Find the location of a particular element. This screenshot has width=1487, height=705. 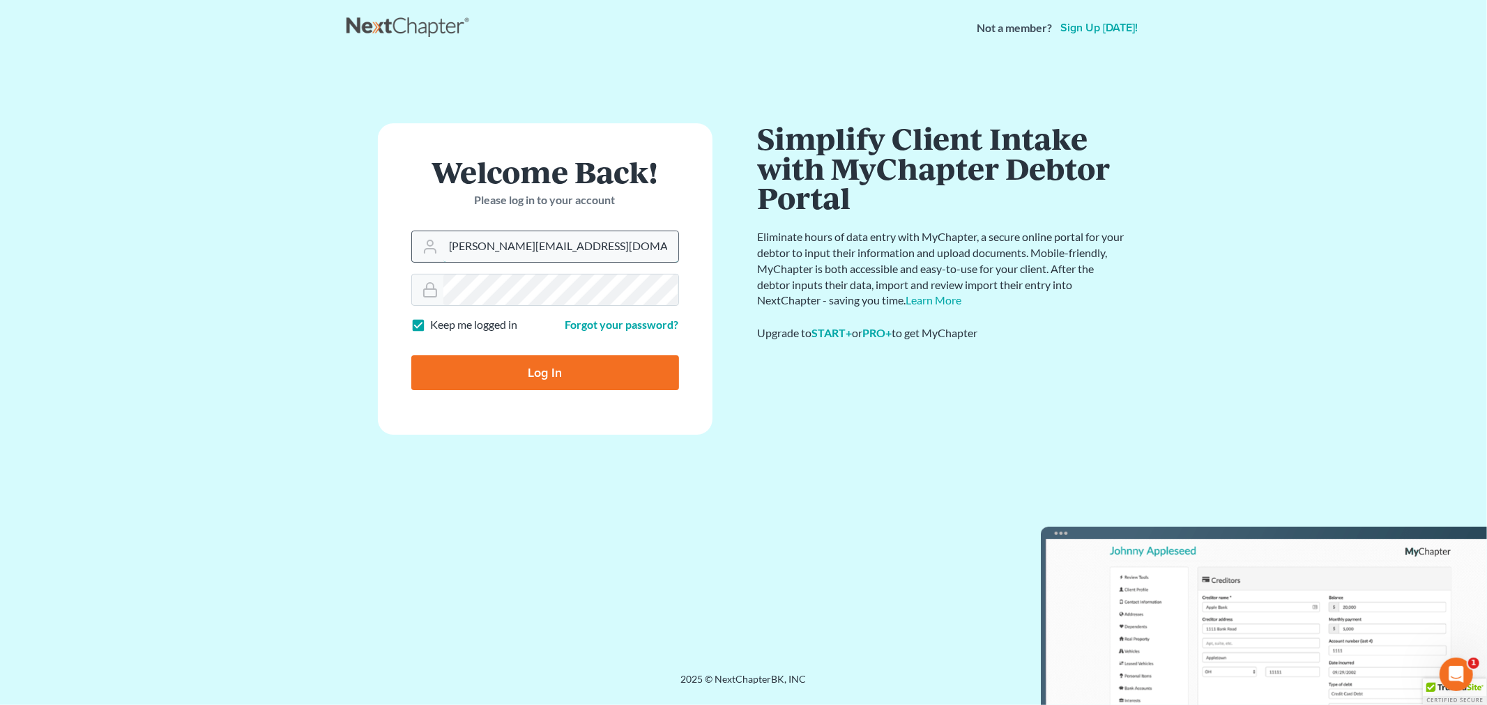

p: Eliminate hours of data entry with MyChapter, a secure online portal for your debtor to input the... is located at coordinates (942, 269).